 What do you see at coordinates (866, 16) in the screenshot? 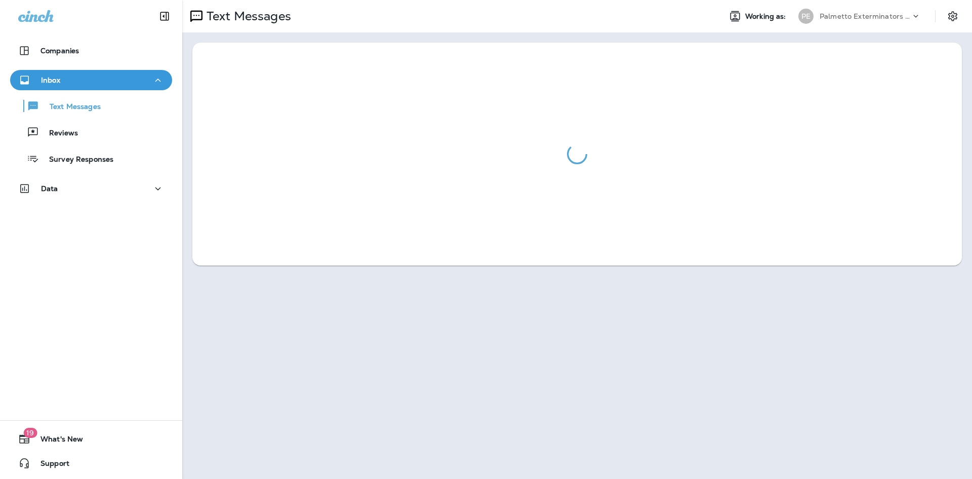
I see `p: Palmetto Exterminators LLC` at bounding box center [866, 16].